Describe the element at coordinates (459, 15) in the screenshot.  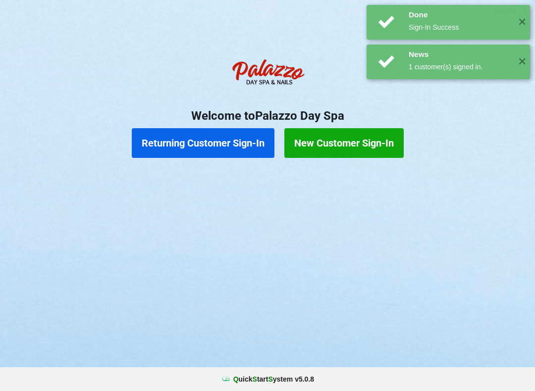
I see `div: Done` at that location.